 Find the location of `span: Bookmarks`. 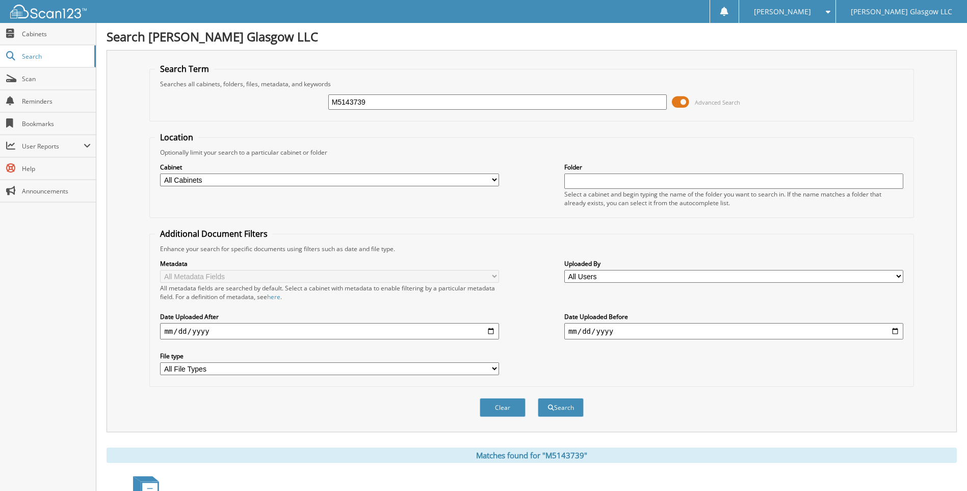

span: Bookmarks is located at coordinates (56, 123).